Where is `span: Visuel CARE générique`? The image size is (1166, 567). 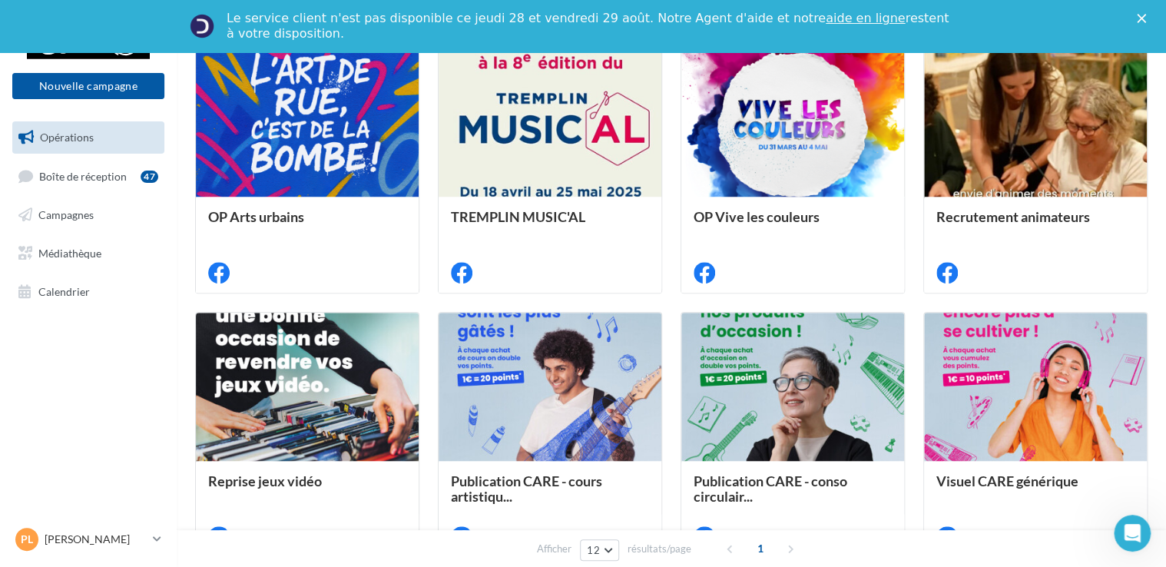
span: Visuel CARE générique is located at coordinates (1007, 481).